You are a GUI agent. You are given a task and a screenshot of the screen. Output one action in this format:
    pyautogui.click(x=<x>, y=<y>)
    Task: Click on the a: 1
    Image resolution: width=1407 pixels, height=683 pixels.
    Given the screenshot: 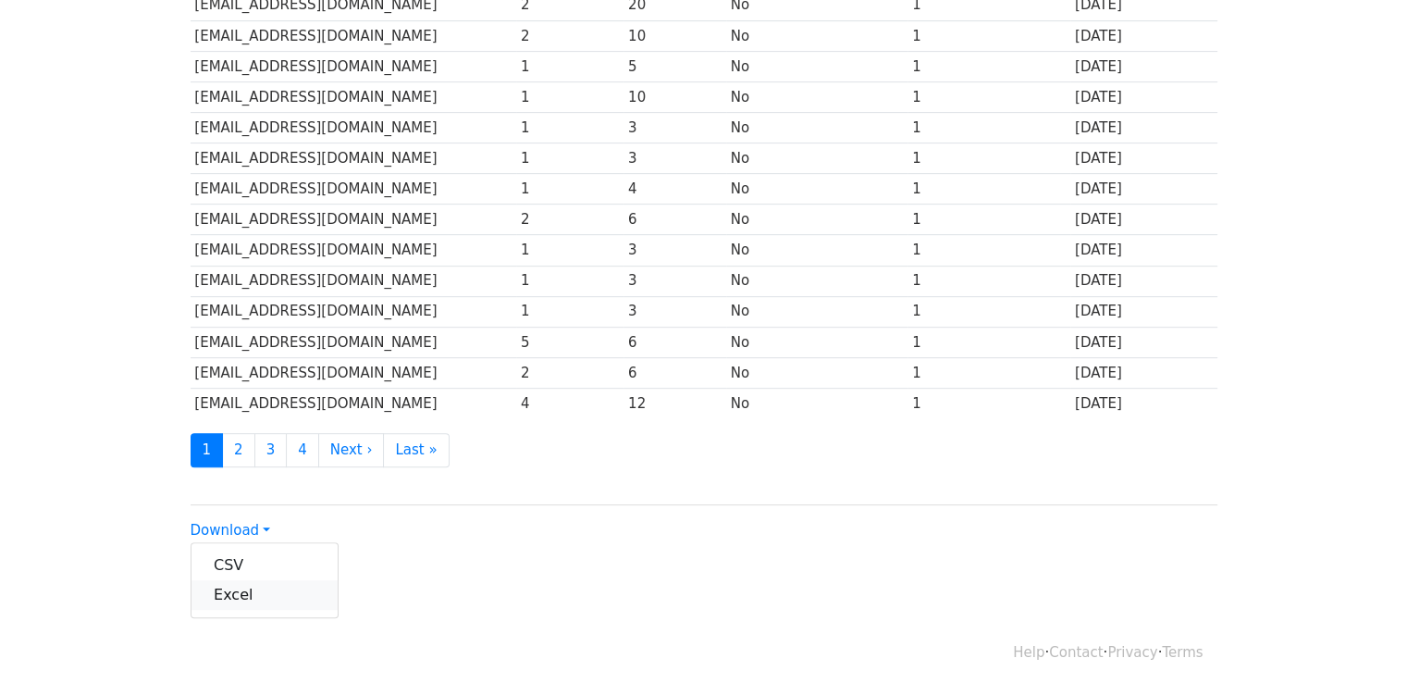 What is the action you would take?
    pyautogui.click(x=207, y=450)
    